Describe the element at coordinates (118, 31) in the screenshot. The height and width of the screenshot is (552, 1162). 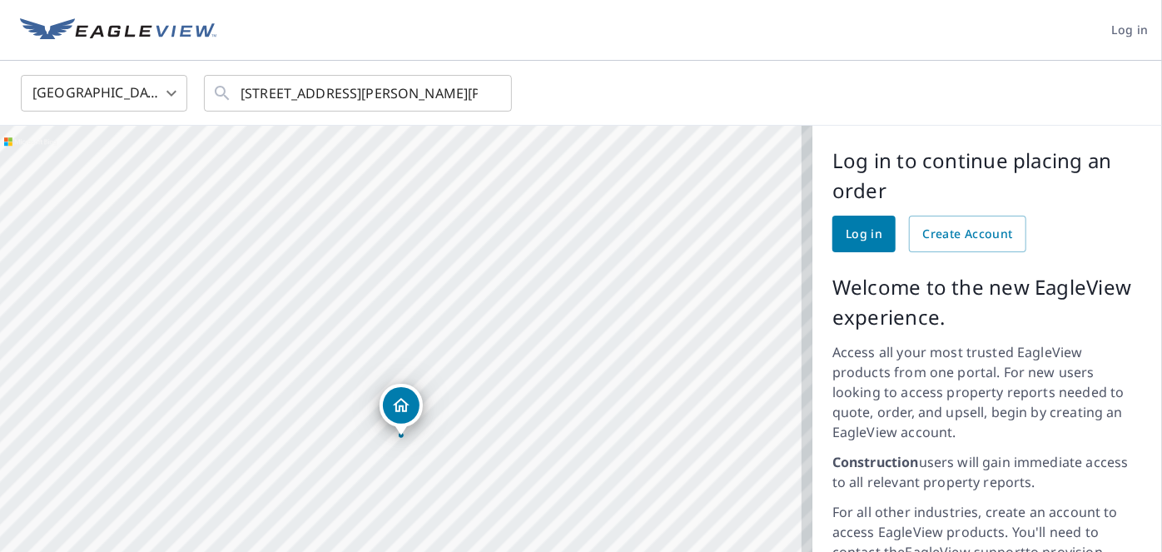
I see `img: EV Logo` at that location.